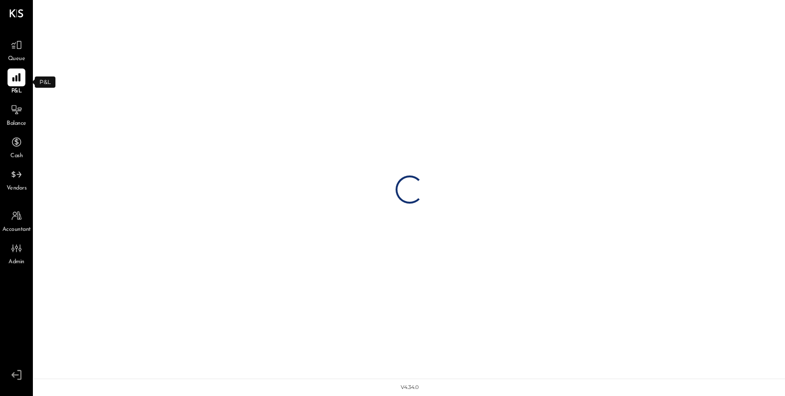 The width and height of the screenshot is (785, 396). Describe the element at coordinates (16, 253) in the screenshot. I see `a: Admin` at that location.